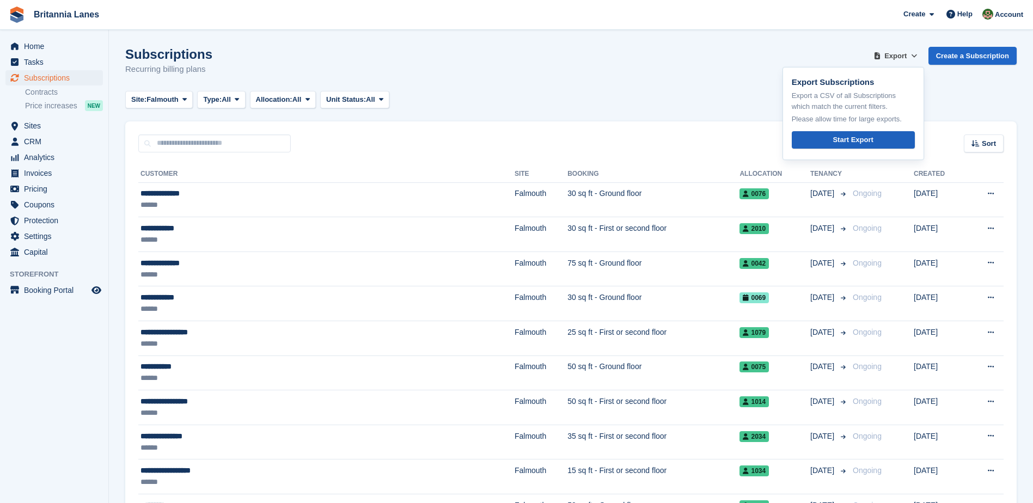 This screenshot has width=1033, height=503. Describe the element at coordinates (64, 92) in the screenshot. I see `a: Contracts` at that location.